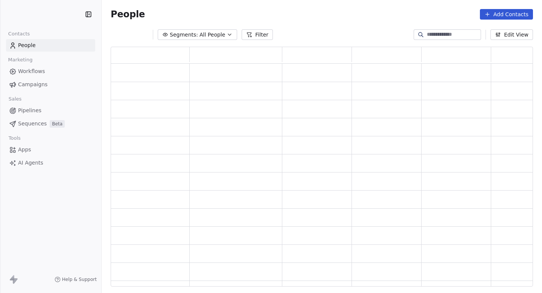 Image resolution: width=542 pixels, height=293 pixels. What do you see at coordinates (50, 110) in the screenshot?
I see `a: Pipelines` at bounding box center [50, 110].